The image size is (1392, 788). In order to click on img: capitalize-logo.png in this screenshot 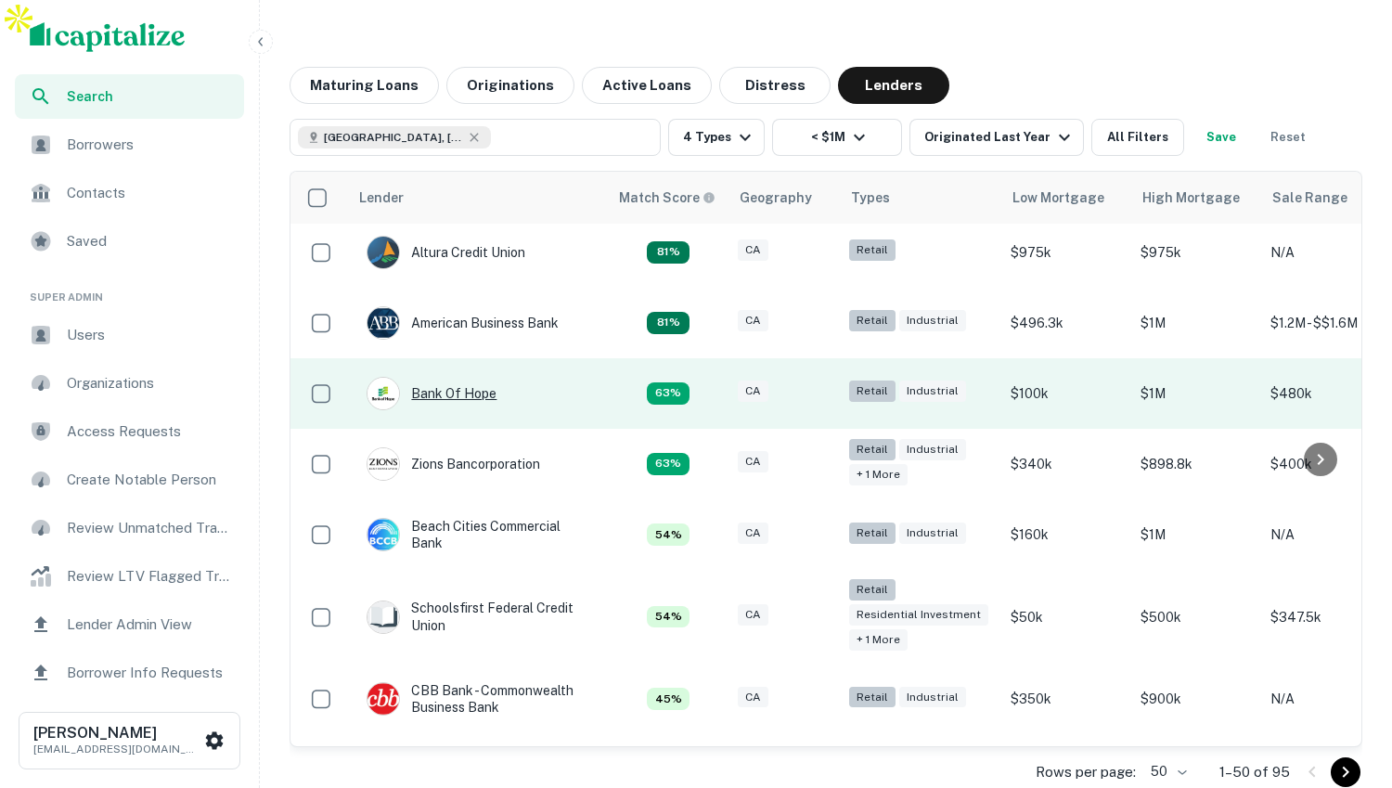, I will do `click(108, 37)`.